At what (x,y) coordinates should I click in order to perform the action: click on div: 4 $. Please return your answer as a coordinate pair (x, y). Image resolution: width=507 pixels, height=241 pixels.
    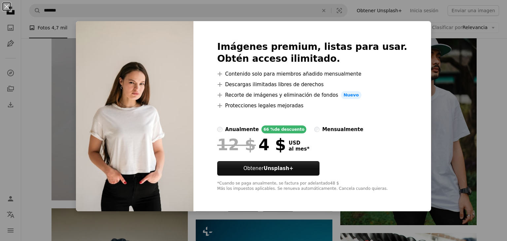
    Looking at the image, I should click on (252, 145).